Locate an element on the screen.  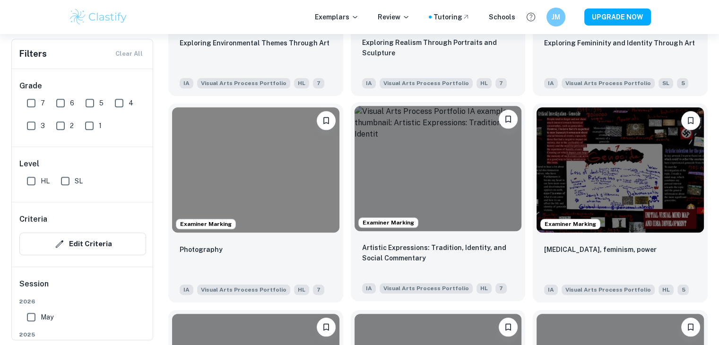
div: Tutoring is located at coordinates (452, 17).